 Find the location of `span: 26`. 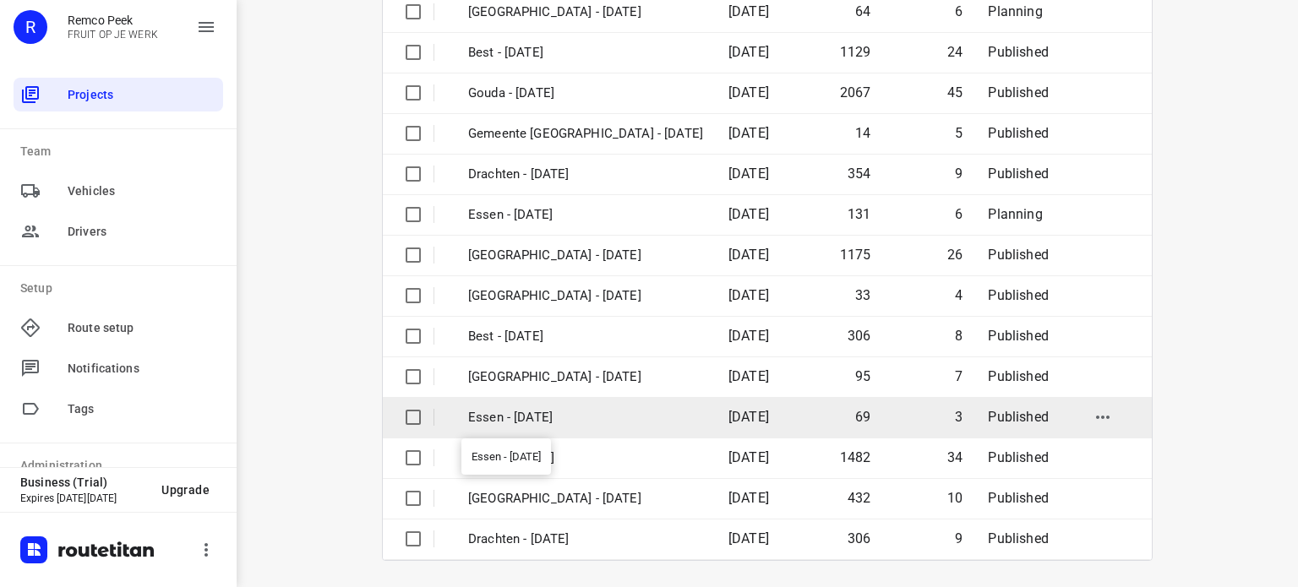

span: 26 is located at coordinates (955, 254).